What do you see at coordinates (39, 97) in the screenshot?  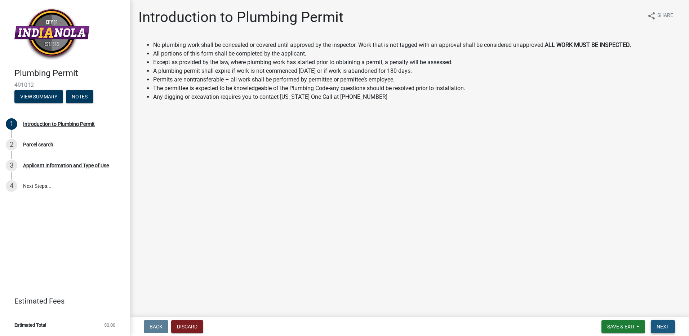 I see `button: View Summary` at bounding box center [39, 97].